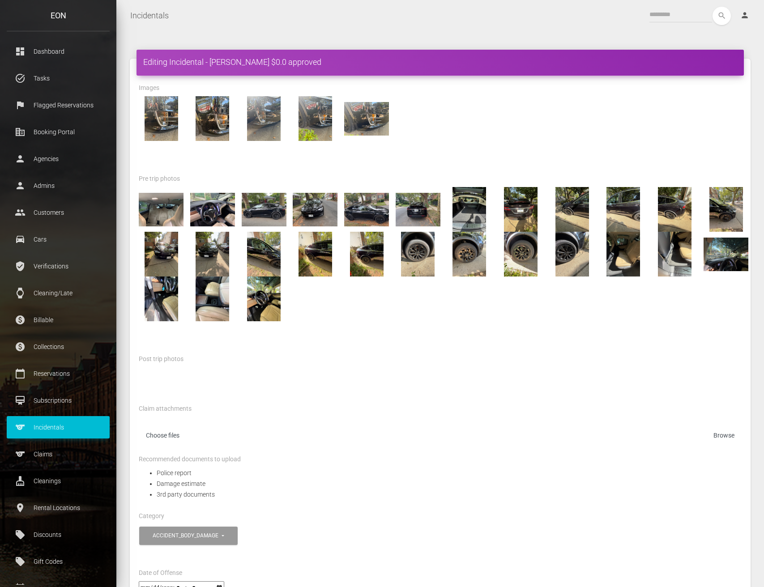 Image resolution: width=764 pixels, height=587 pixels. What do you see at coordinates (675, 254) in the screenshot?
I see `img: IMG_3084.jpeg` at bounding box center [675, 254].